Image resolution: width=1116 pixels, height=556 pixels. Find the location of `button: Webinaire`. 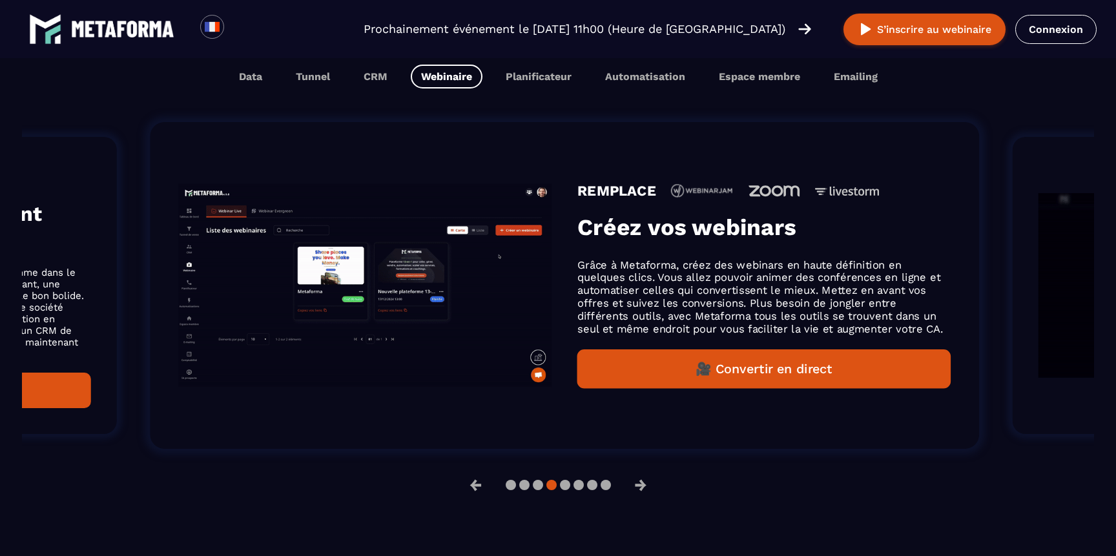

button: Webinaire is located at coordinates (446, 76).